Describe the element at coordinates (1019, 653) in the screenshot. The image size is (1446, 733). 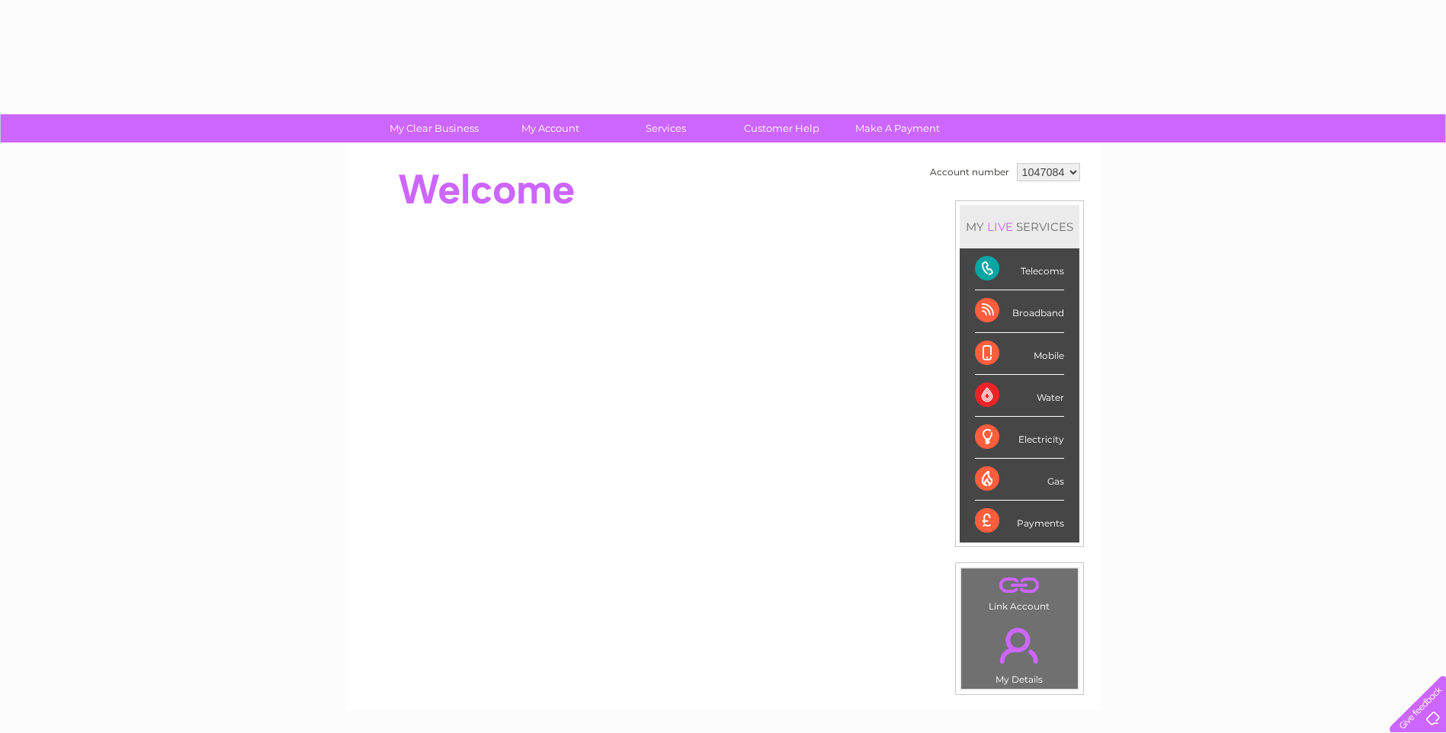
I see `td: My Details` at that location.